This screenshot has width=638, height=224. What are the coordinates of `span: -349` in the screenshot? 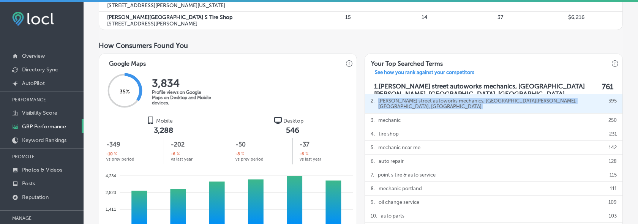 It's located at (131, 145).